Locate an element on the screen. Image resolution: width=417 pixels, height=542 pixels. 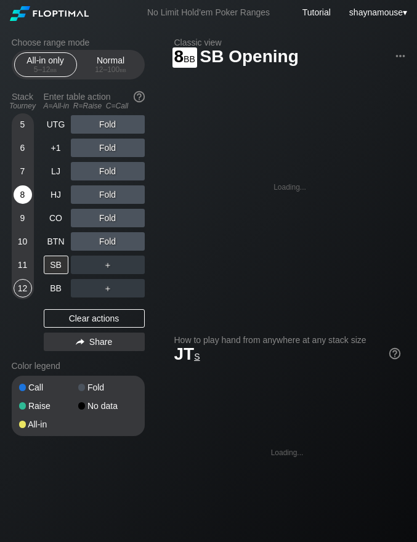
div: 6 is located at coordinates (23, 148).